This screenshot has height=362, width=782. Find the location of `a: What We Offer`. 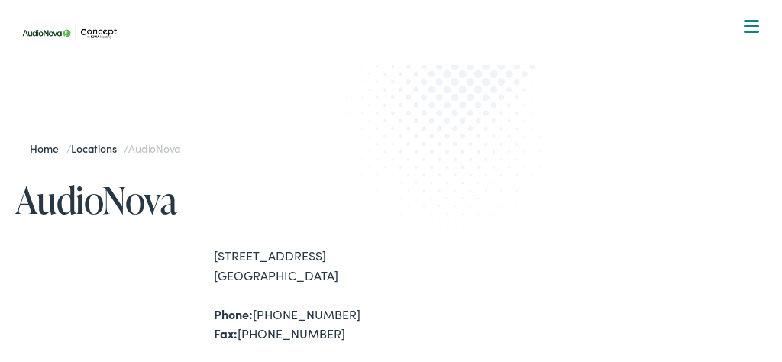

a: What We Offer is located at coordinates (396, 85).